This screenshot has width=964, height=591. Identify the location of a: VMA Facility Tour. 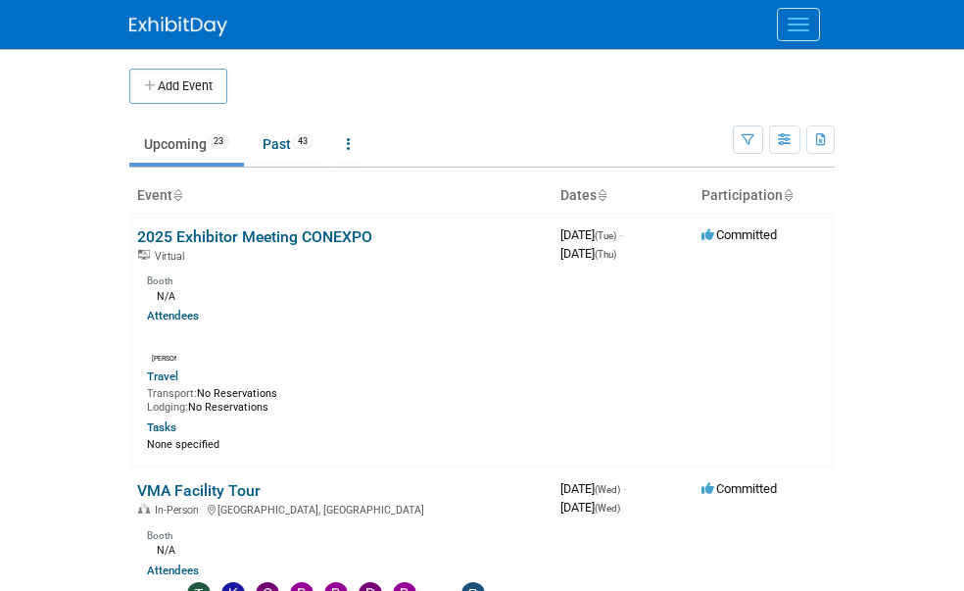
(199, 490).